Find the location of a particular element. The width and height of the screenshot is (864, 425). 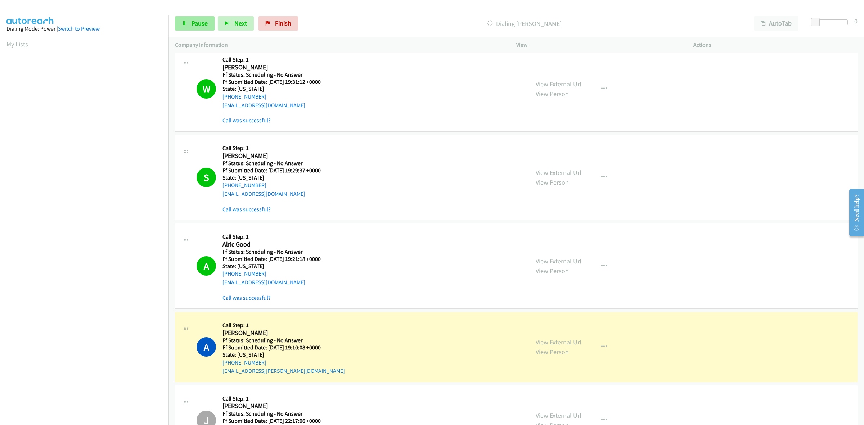

h2: Alric Good is located at coordinates (276, 244).